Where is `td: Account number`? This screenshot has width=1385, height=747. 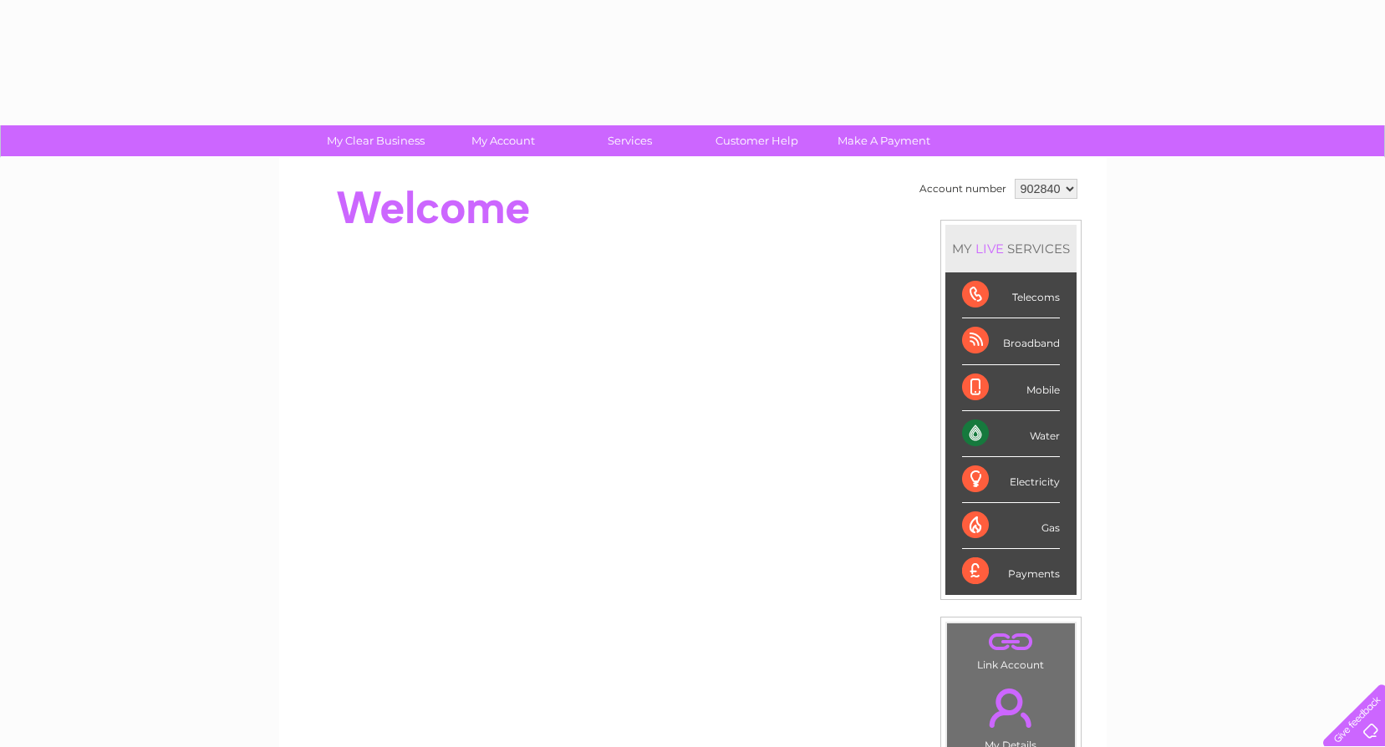 td: Account number is located at coordinates (963, 189).